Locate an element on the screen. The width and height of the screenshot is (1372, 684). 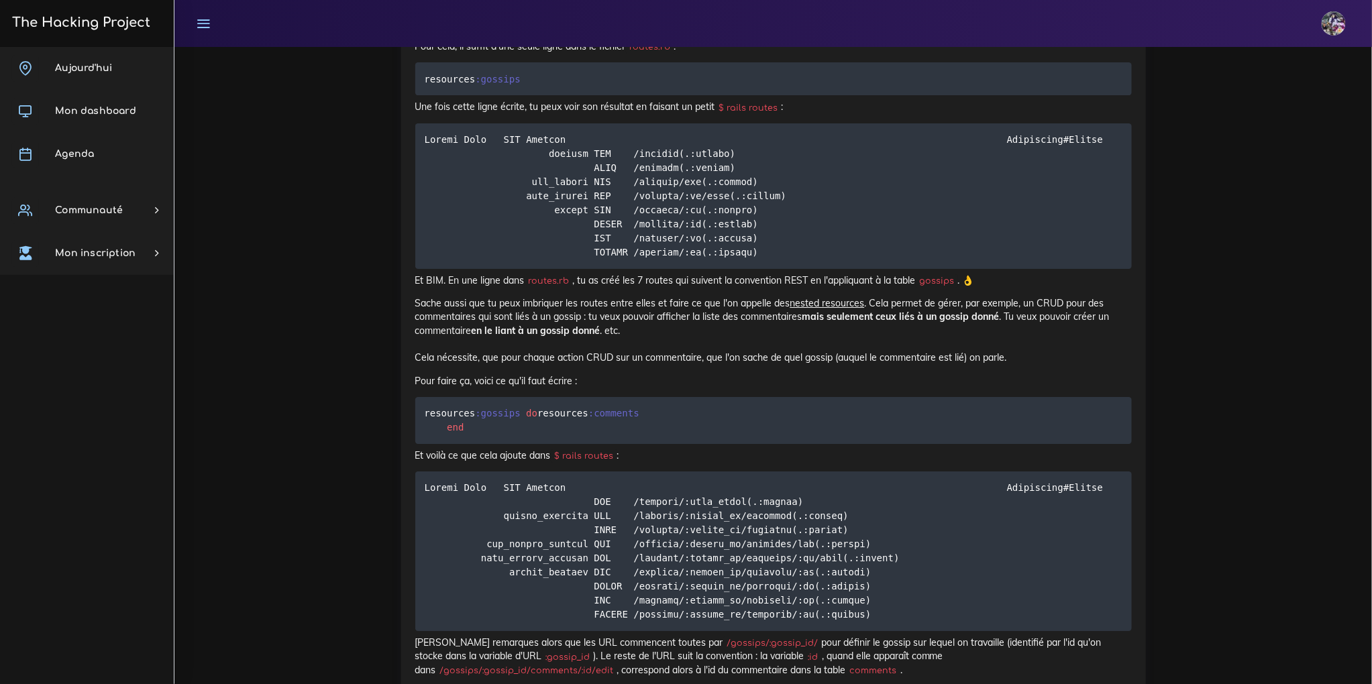
span: Communauté is located at coordinates (89, 210).